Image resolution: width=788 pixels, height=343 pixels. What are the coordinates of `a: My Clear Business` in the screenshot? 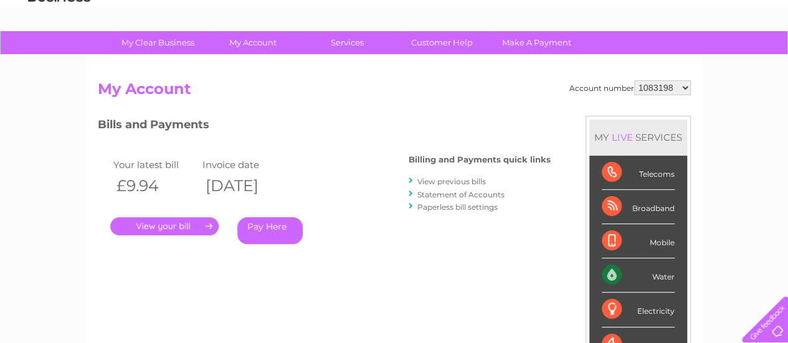 It's located at (158, 42).